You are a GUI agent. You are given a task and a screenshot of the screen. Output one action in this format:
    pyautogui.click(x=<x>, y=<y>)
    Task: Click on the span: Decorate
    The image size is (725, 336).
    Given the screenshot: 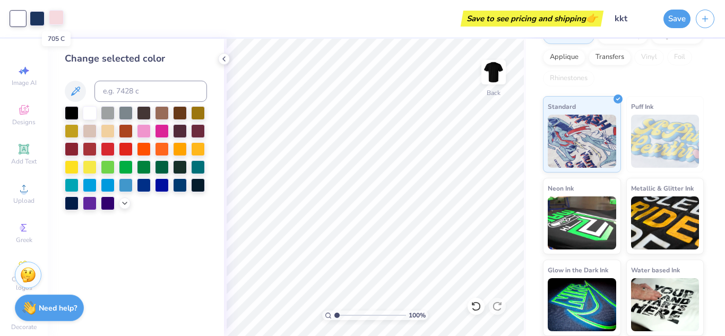 What is the action you would take?
    pyautogui.click(x=24, y=327)
    